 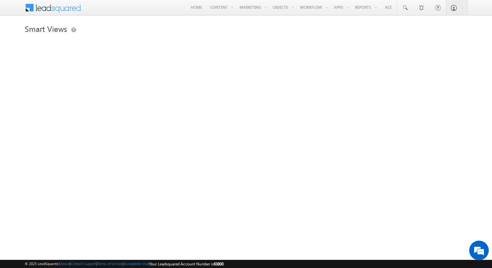 What do you see at coordinates (83, 263) in the screenshot?
I see `a: Contact Support` at bounding box center [83, 263].